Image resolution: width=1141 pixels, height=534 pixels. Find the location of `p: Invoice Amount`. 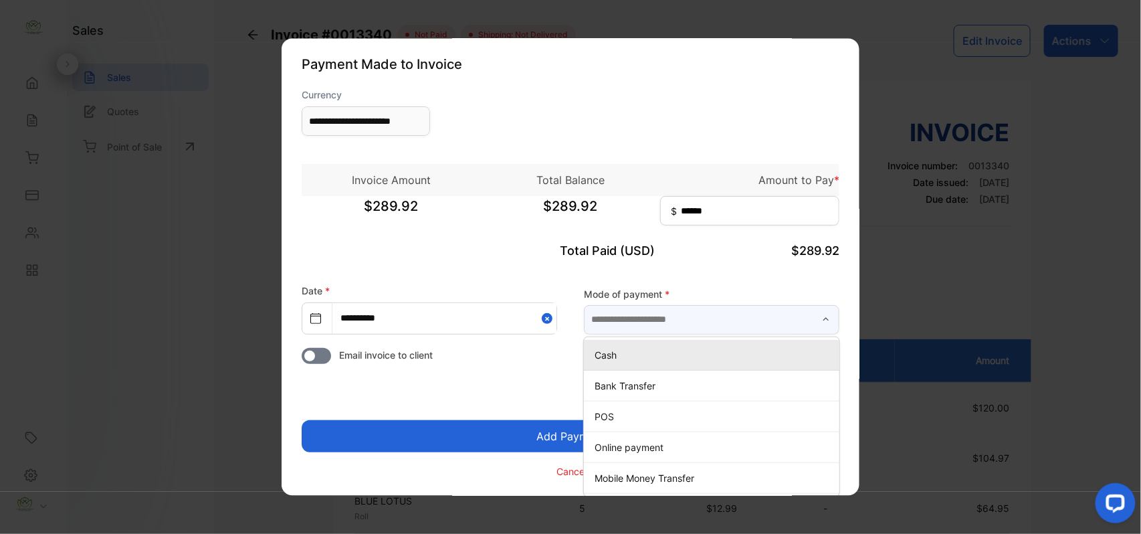

p: Invoice Amount is located at coordinates (391, 181).